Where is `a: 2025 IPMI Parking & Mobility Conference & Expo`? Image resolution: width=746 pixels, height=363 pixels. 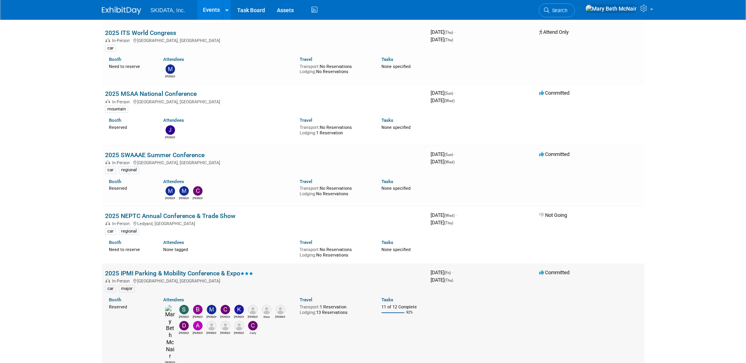 a: 2025 IPMI Parking & Mobility Conference & Expo is located at coordinates (179, 273).